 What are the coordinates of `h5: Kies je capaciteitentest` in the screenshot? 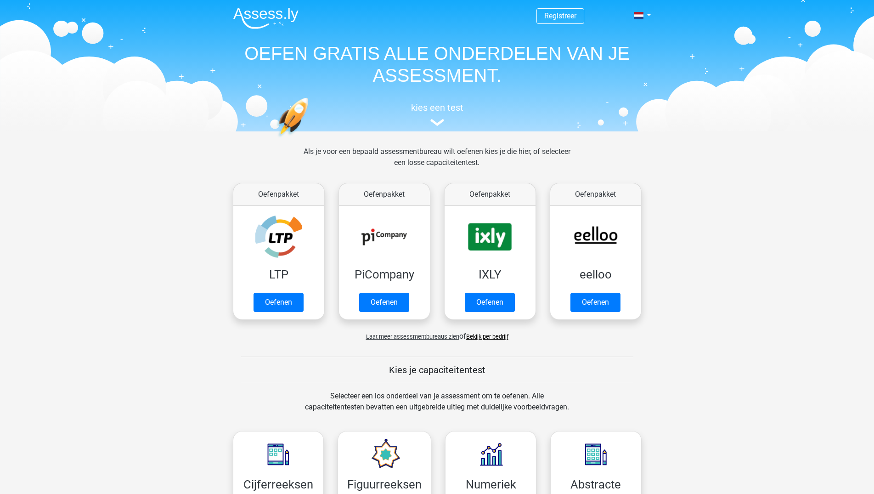 It's located at (437, 370).